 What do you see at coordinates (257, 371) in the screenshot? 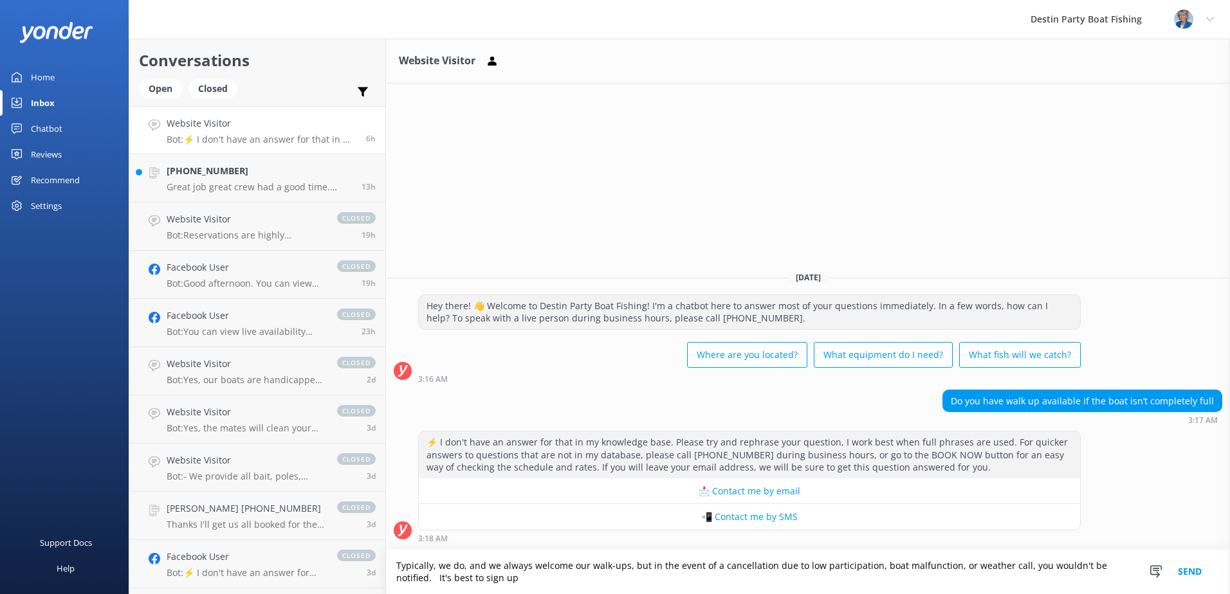
I see `a: Website VisitorBot:Yes, our boats are handicapped accessible. We will do everything possible to m...` at bounding box center [257, 371].